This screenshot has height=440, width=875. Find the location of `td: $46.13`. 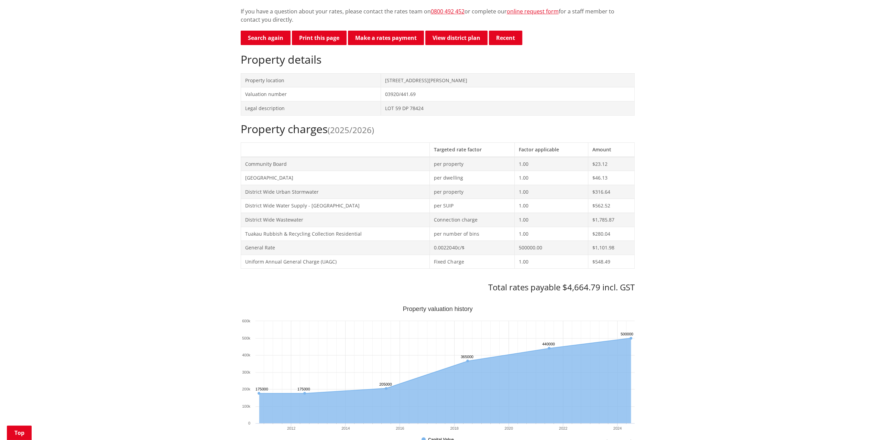

td: $46.13 is located at coordinates (611, 178).